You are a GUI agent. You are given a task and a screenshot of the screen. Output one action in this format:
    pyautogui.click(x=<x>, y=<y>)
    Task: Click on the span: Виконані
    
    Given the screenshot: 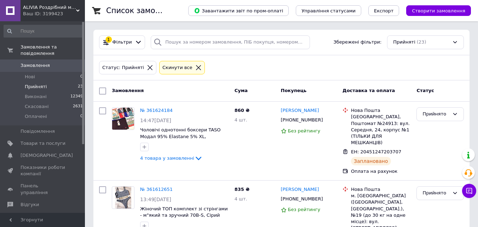 What is the action you would take?
    pyautogui.click(x=36, y=97)
    